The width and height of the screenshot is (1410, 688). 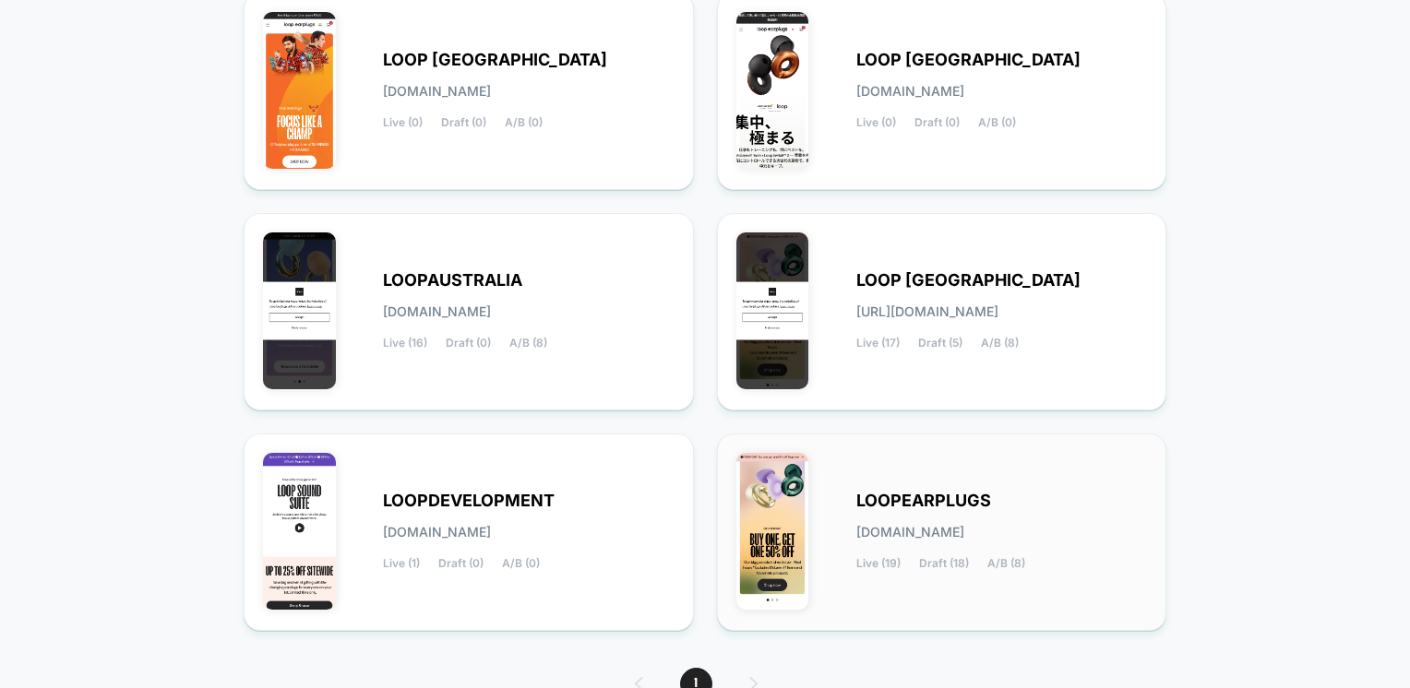 What do you see at coordinates (772, 311) in the screenshot?
I see `img: LOOP_UNITED_STATES` at bounding box center [772, 311].